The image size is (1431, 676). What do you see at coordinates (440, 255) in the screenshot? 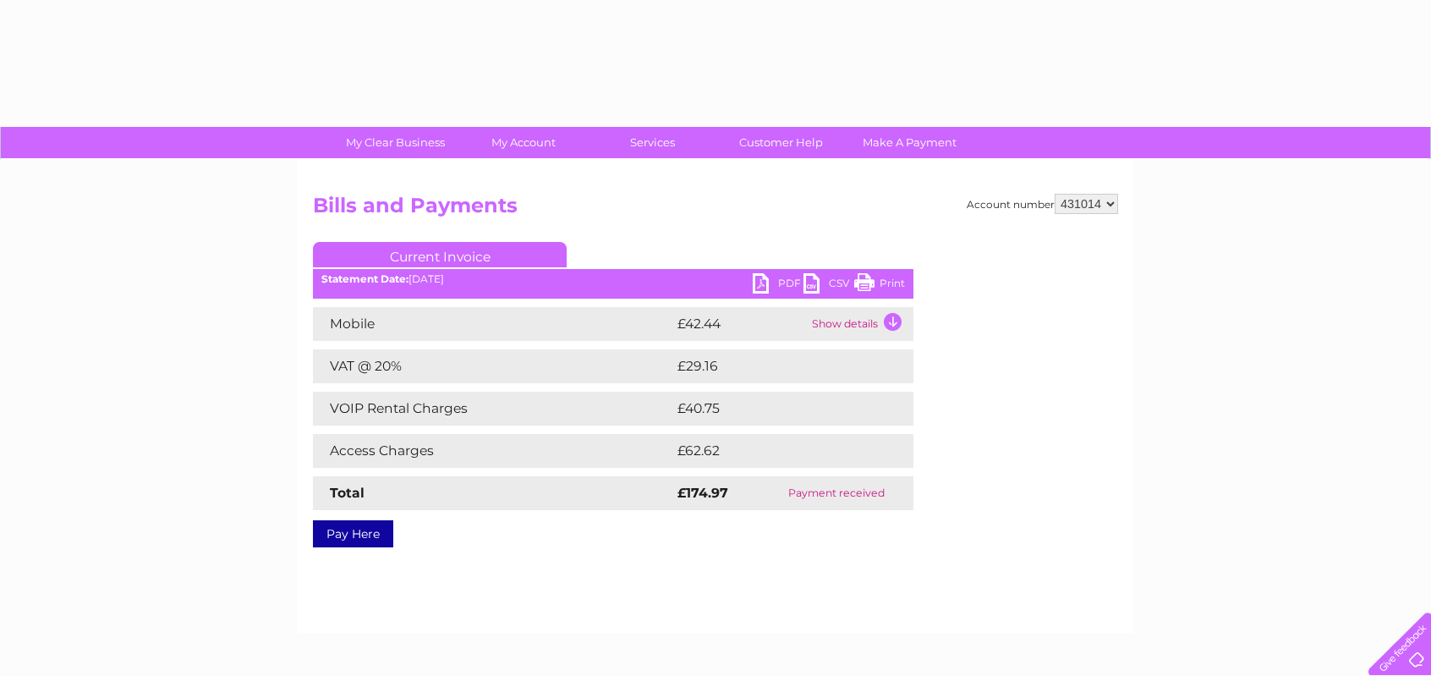
I see `a: Current Invoice` at bounding box center [440, 255].